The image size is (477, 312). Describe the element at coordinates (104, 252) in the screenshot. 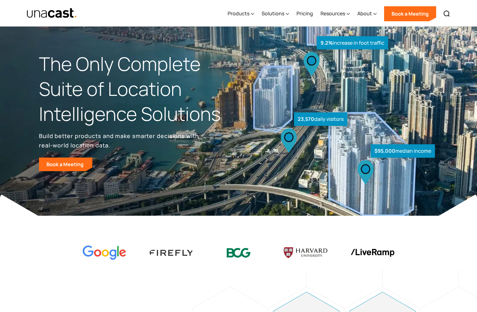

I see `img: Google logo Color` at that location.